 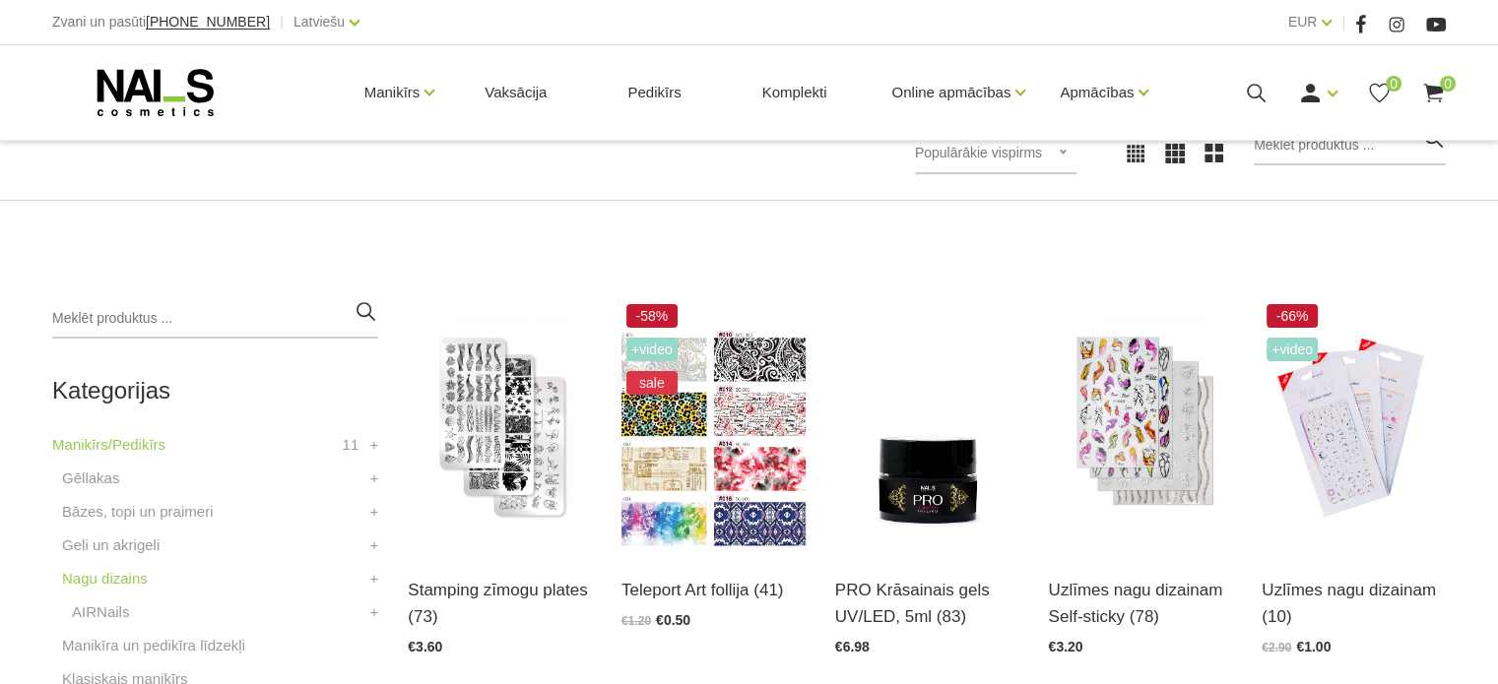 What do you see at coordinates (351, 445) in the screenshot?
I see `span: 11` at bounding box center [351, 445].